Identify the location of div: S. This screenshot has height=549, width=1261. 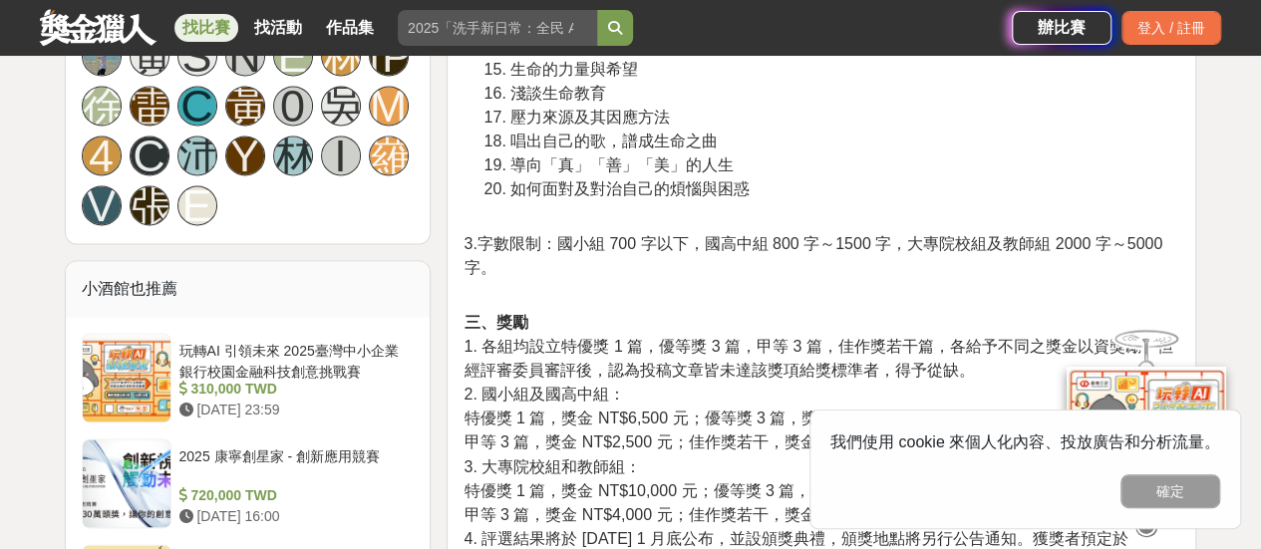
(197, 56).